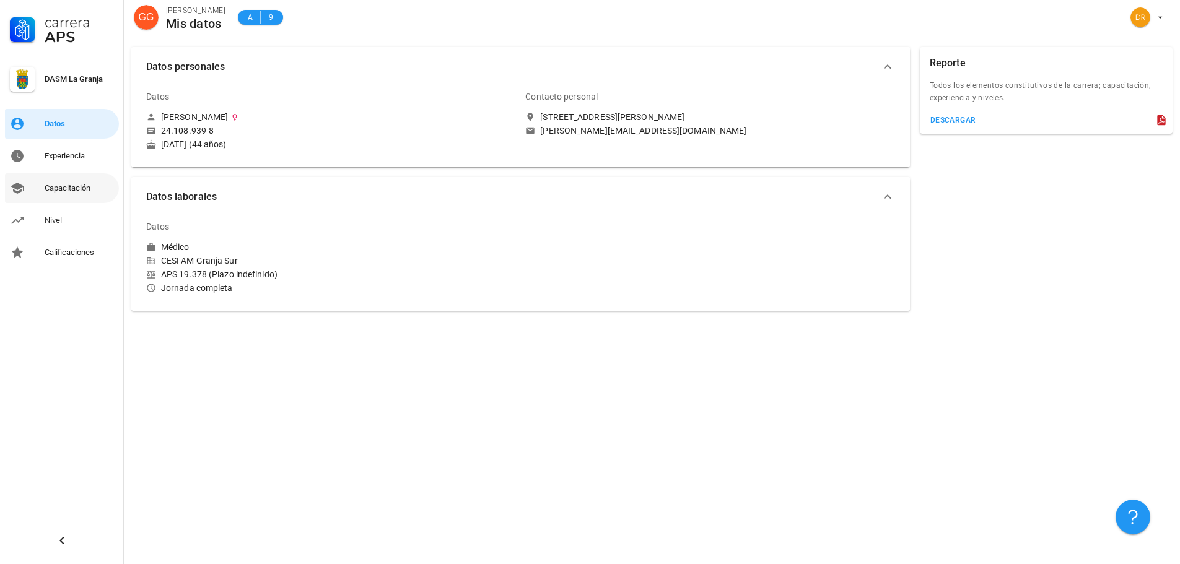 This screenshot has width=1180, height=564. Describe the element at coordinates (513, 197) in the screenshot. I see `span: Datos laborales` at that location.